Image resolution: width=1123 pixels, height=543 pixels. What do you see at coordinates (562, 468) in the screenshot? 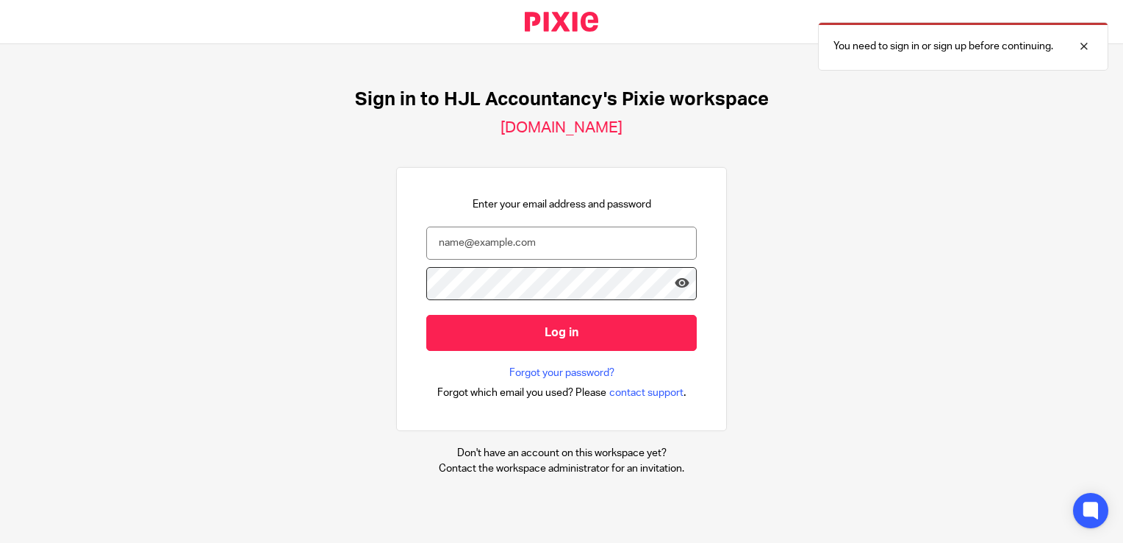
I see `p: Contact the workspace administrator for an invitation.` at bounding box center [562, 468].